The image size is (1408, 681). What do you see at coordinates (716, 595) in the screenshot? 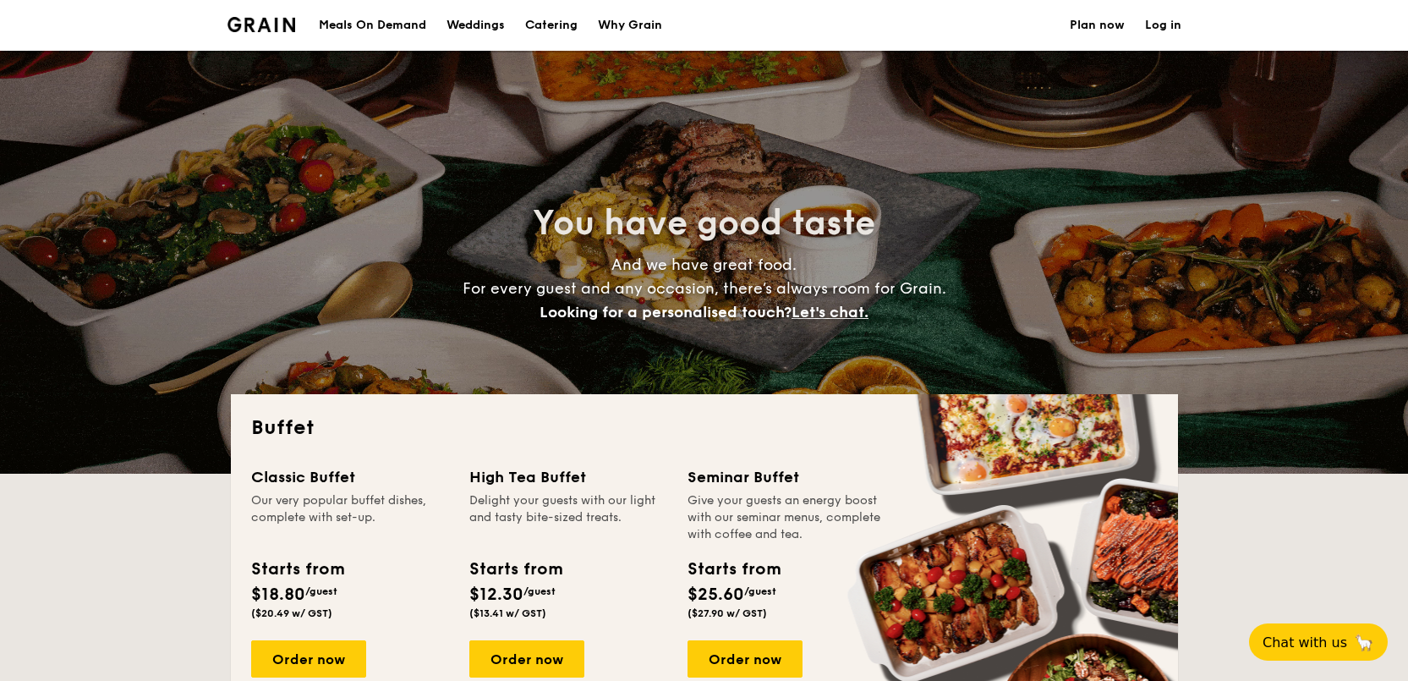
I see `span: $25.60` at bounding box center [716, 595].